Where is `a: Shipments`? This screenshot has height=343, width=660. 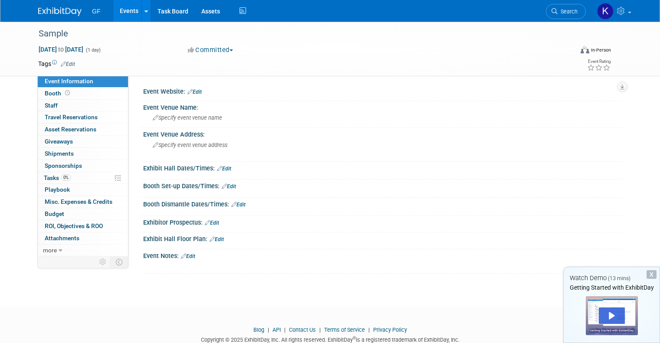 a: Shipments is located at coordinates (83, 154).